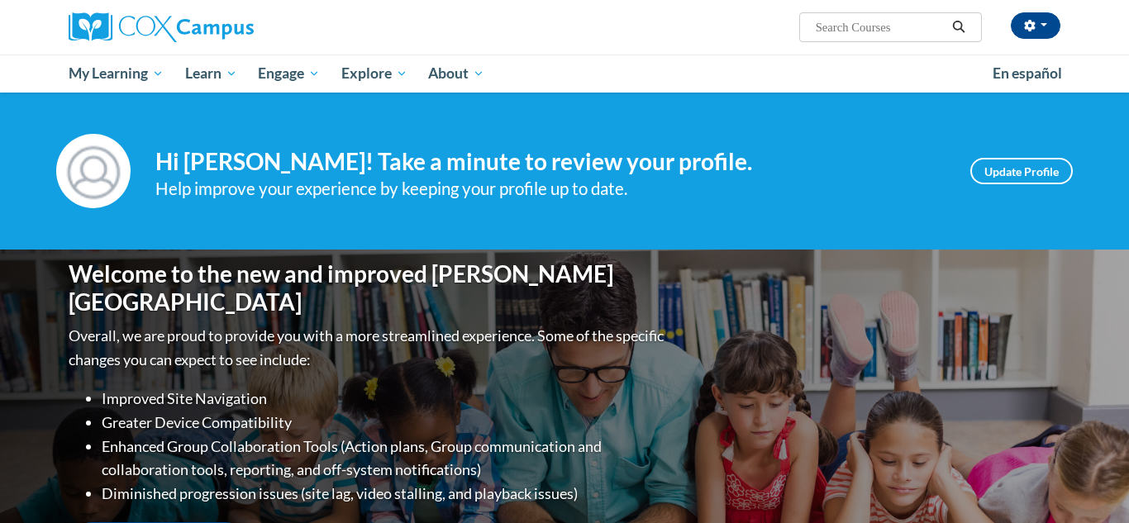  What do you see at coordinates (1027, 74) in the screenshot?
I see `a: En español` at bounding box center [1027, 74].